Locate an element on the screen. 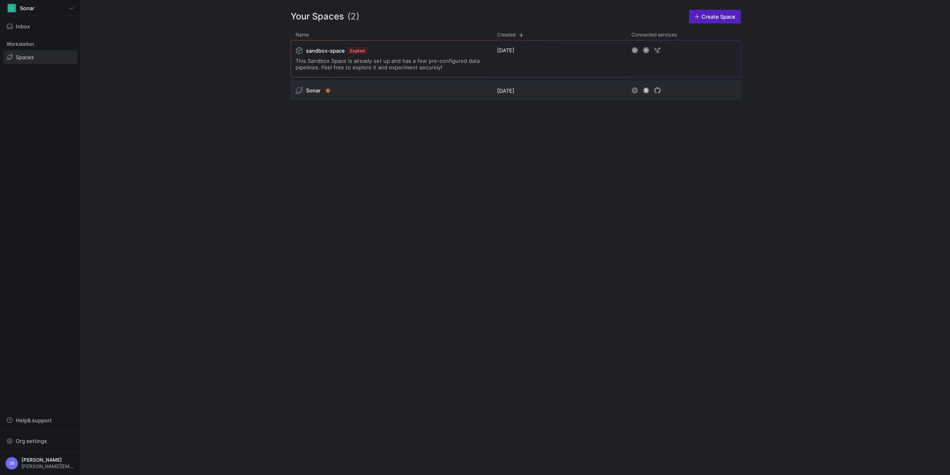  button: Help& support is located at coordinates (40, 420).